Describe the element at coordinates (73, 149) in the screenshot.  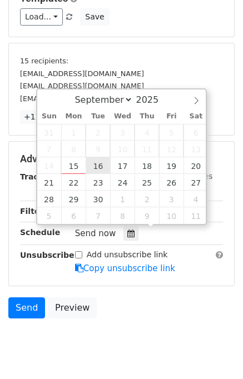
I see `span: September 8, 2025` at that location.